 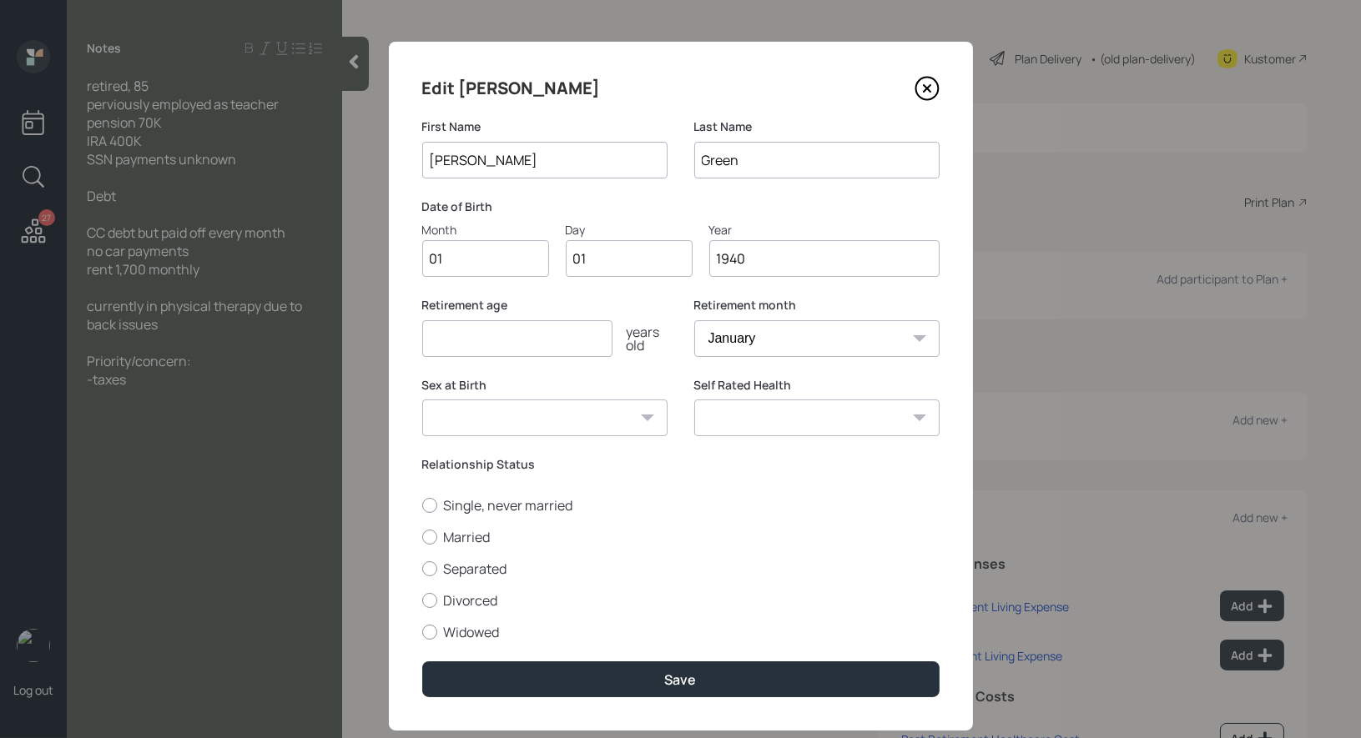 What do you see at coordinates (486, 259) in the screenshot?
I see `input: Month` at bounding box center [486, 259].